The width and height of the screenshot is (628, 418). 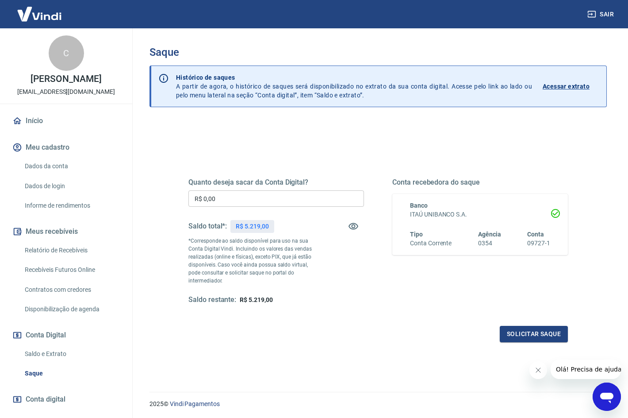 I want to click on h5: Conta recebedora do saque, so click(x=480, y=182).